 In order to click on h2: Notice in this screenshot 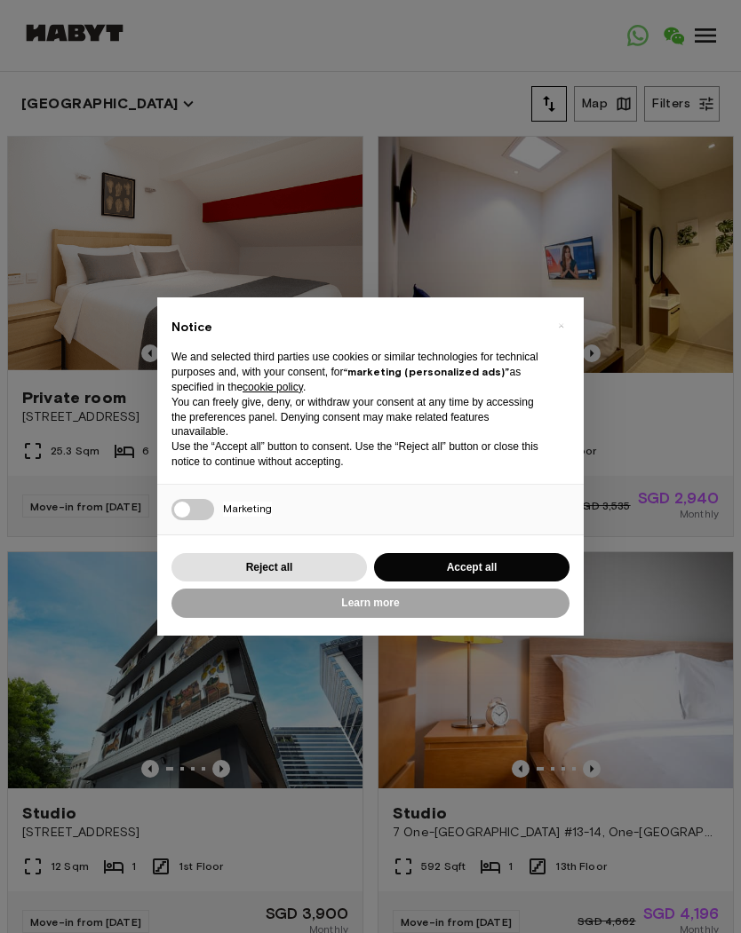, I will do `click(356, 328)`.